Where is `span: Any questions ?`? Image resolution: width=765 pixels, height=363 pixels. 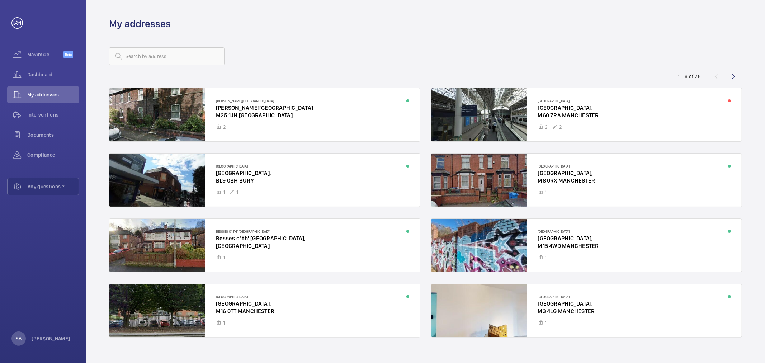 span: Any questions ? is located at coordinates (53, 187).